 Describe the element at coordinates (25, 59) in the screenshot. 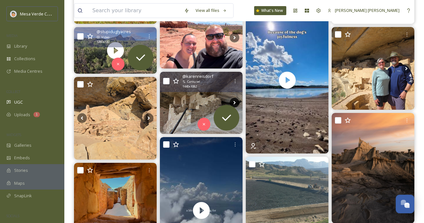

I see `span: Collections` at that location.